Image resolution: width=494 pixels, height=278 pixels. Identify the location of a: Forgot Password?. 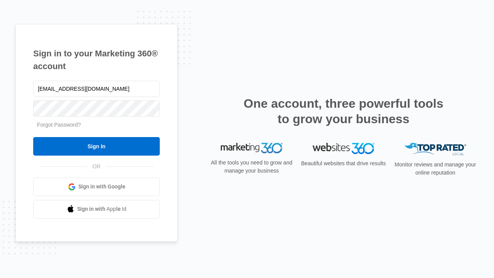
(59, 125).